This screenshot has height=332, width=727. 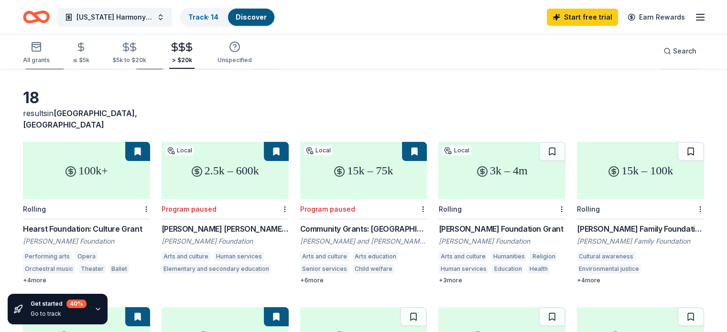 What do you see at coordinates (324, 269) in the screenshot?
I see `div: Senior services` at bounding box center [324, 269].